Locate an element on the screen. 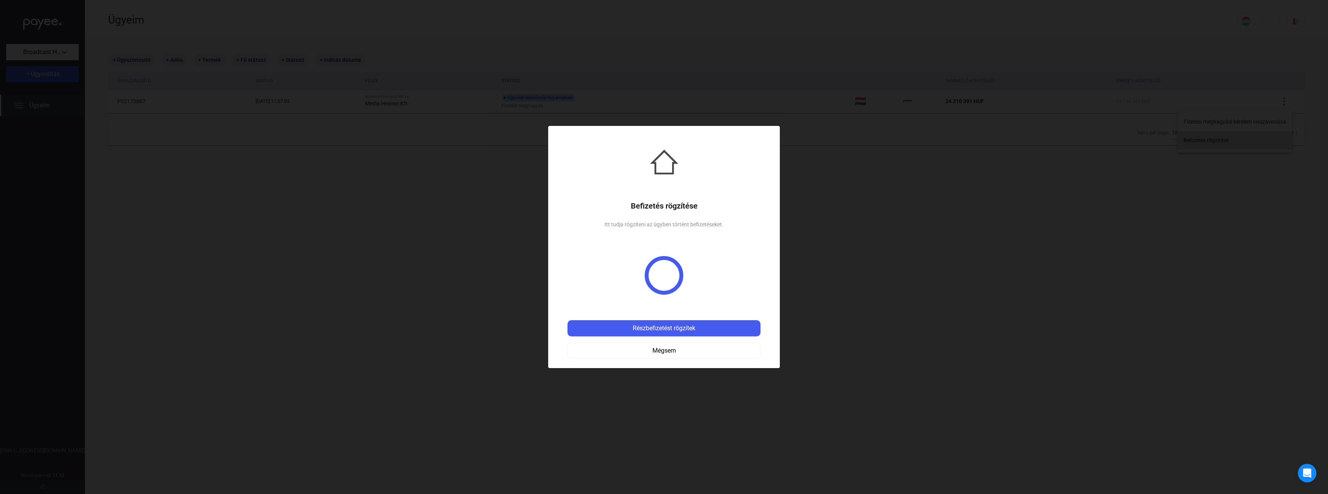 The width and height of the screenshot is (1328, 494). img: house is located at coordinates (664, 162).